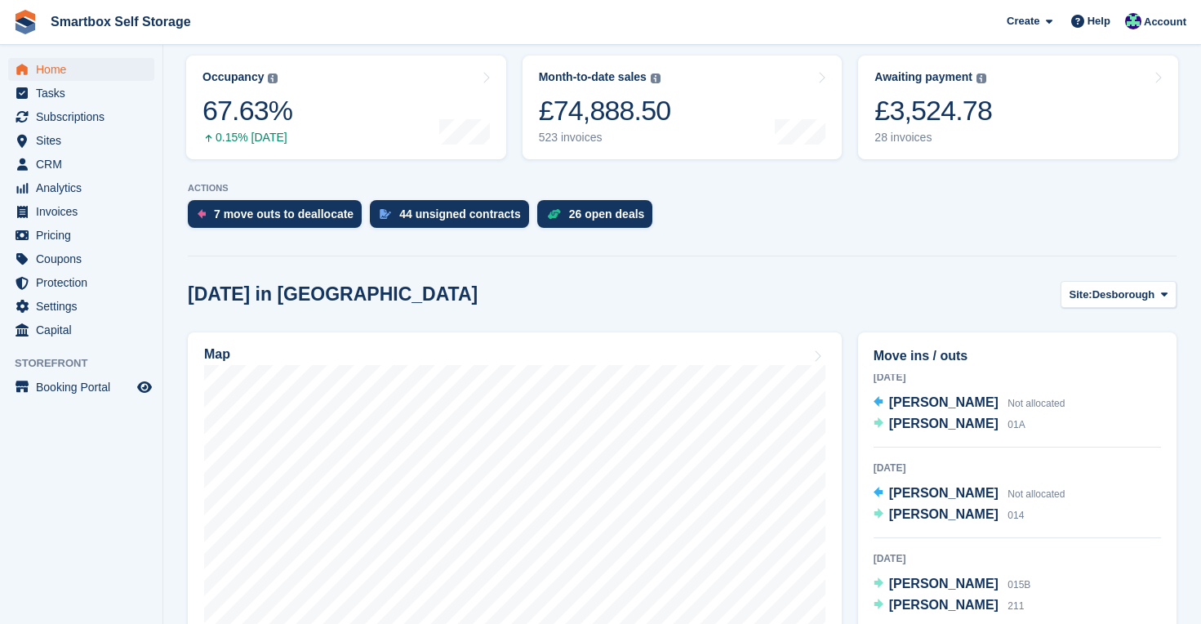 Image resolution: width=1201 pixels, height=624 pixels. I want to click on span: Tasks, so click(85, 93).